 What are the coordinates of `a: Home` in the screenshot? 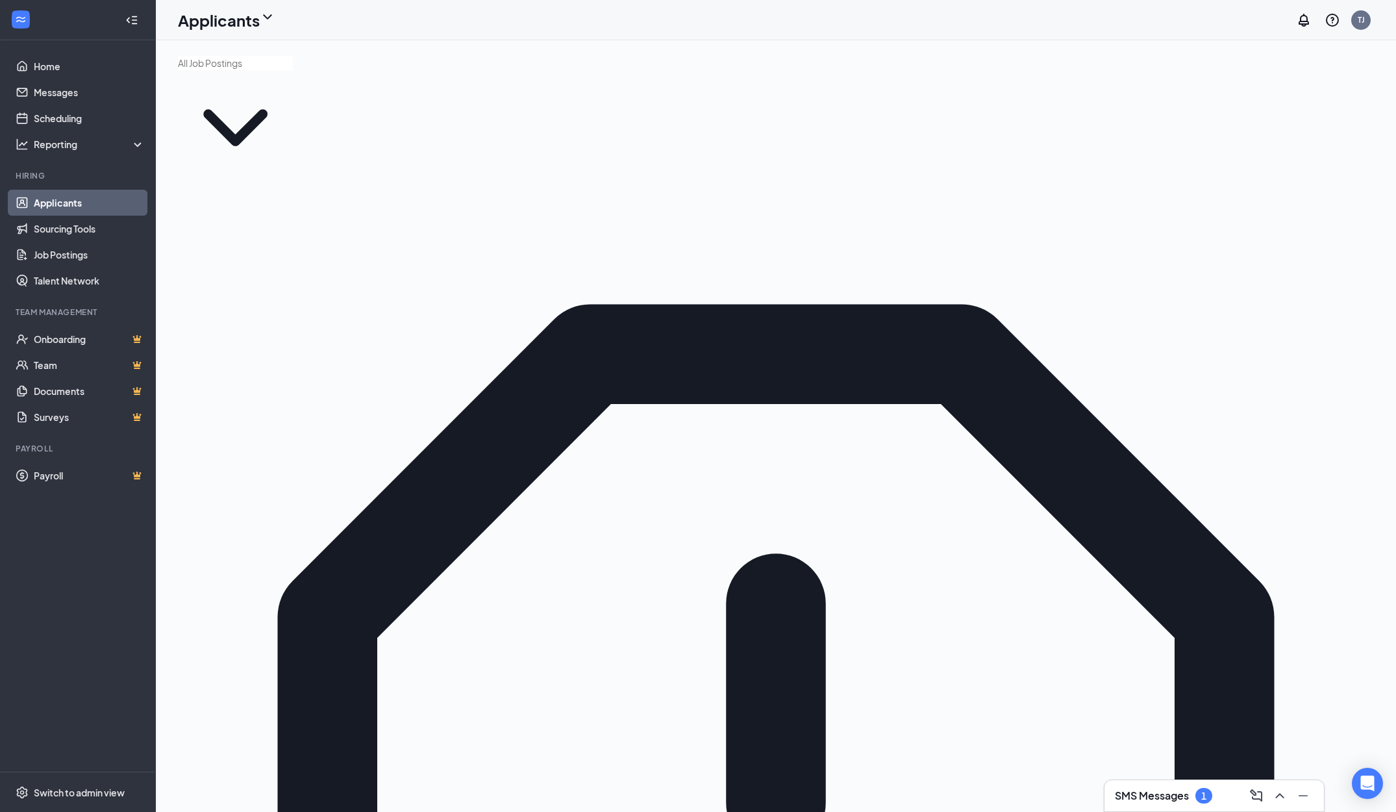 It's located at (89, 66).